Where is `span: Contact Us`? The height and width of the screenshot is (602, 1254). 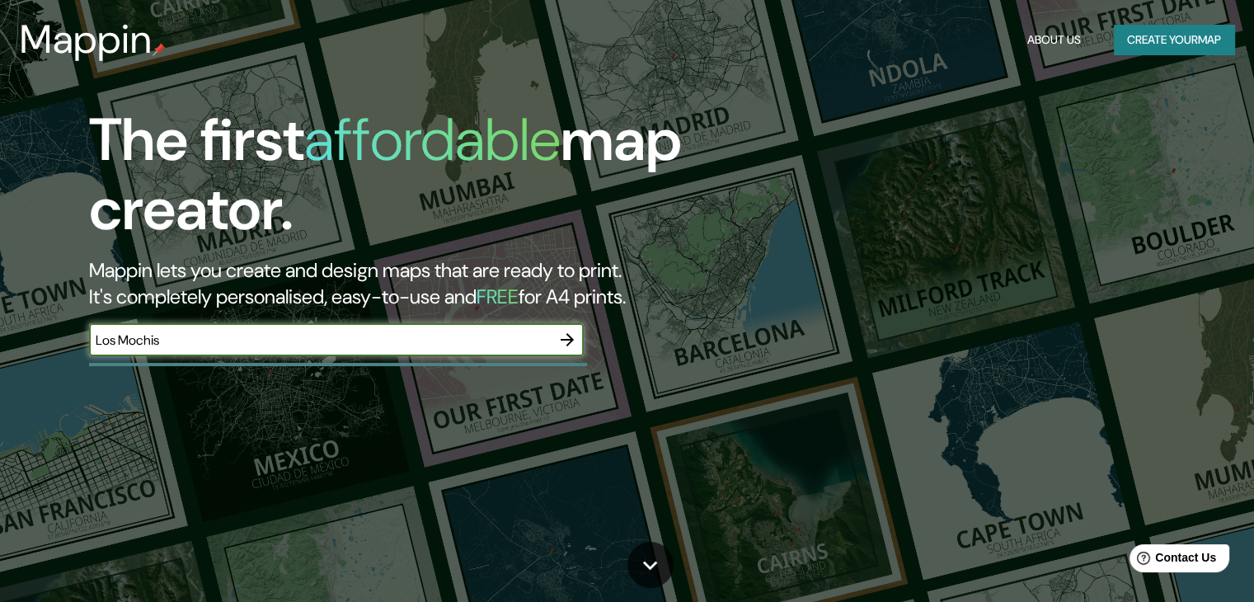
span: Contact Us is located at coordinates (78, 20).